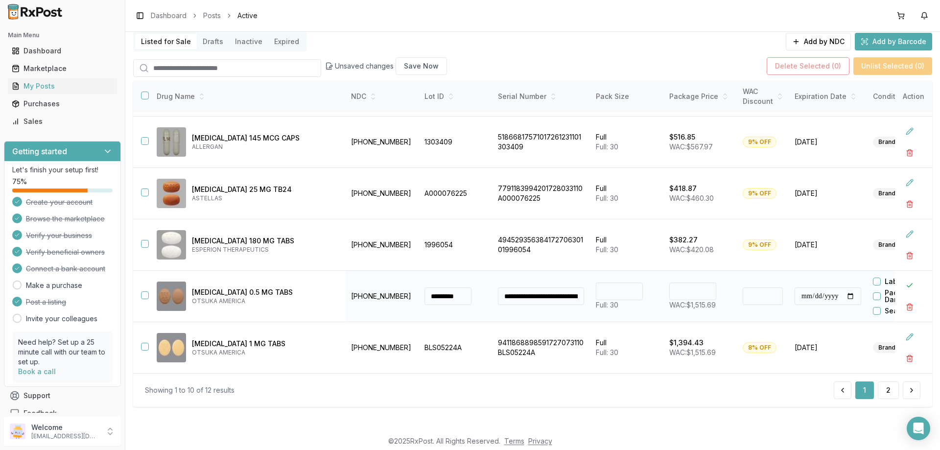 This screenshot has width=940, height=450. Describe the element at coordinates (35, 12) in the screenshot. I see `img: RxPost Logo` at that location.